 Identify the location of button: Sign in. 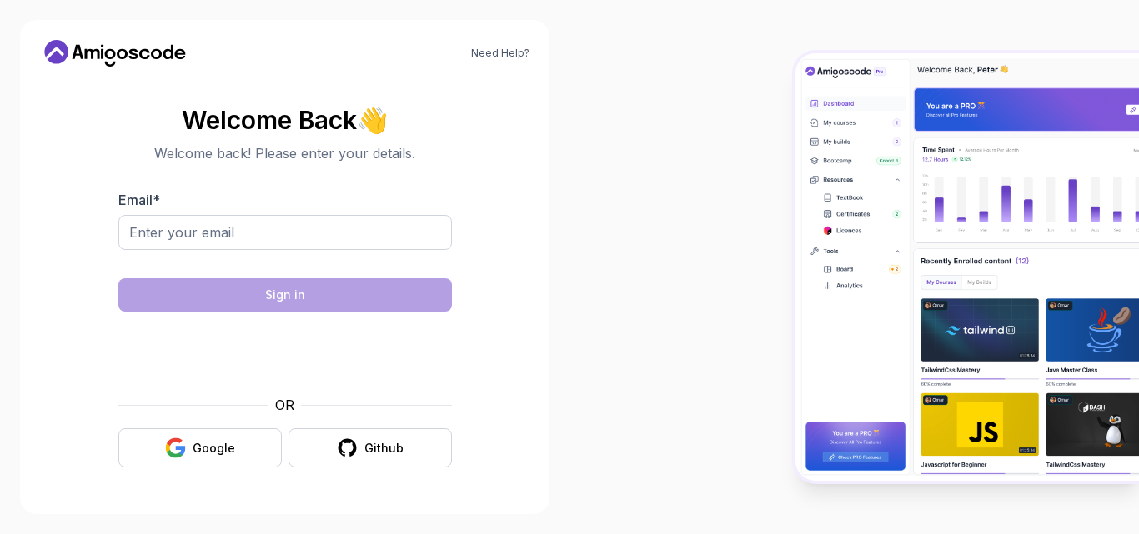
(285, 295).